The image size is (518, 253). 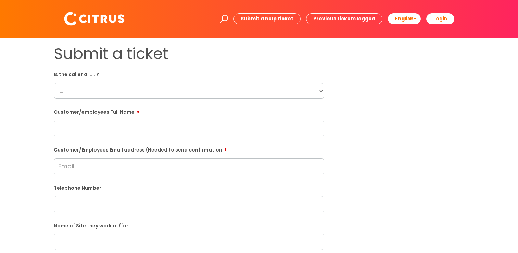 I want to click on a: Submit a help ticket, so click(x=267, y=18).